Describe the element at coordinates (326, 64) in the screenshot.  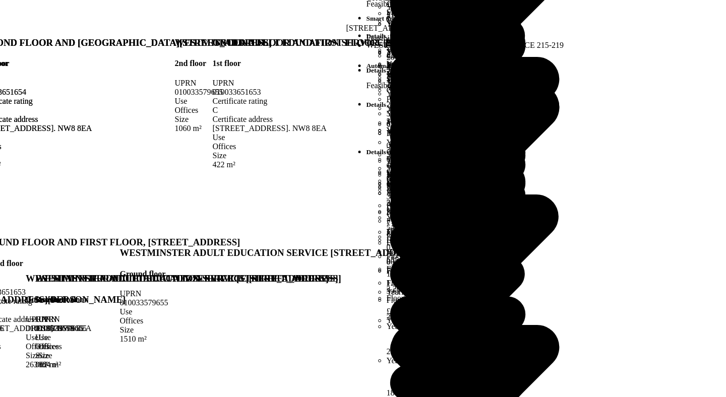
I see `h4: 2nd floor` at that location.